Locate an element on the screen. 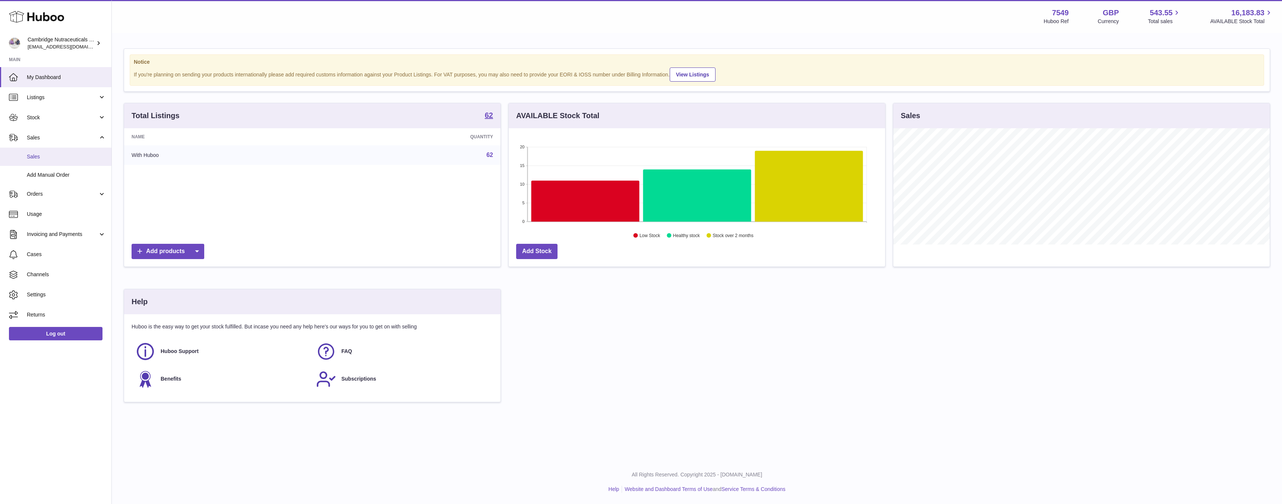  a: Help is located at coordinates (614, 489).